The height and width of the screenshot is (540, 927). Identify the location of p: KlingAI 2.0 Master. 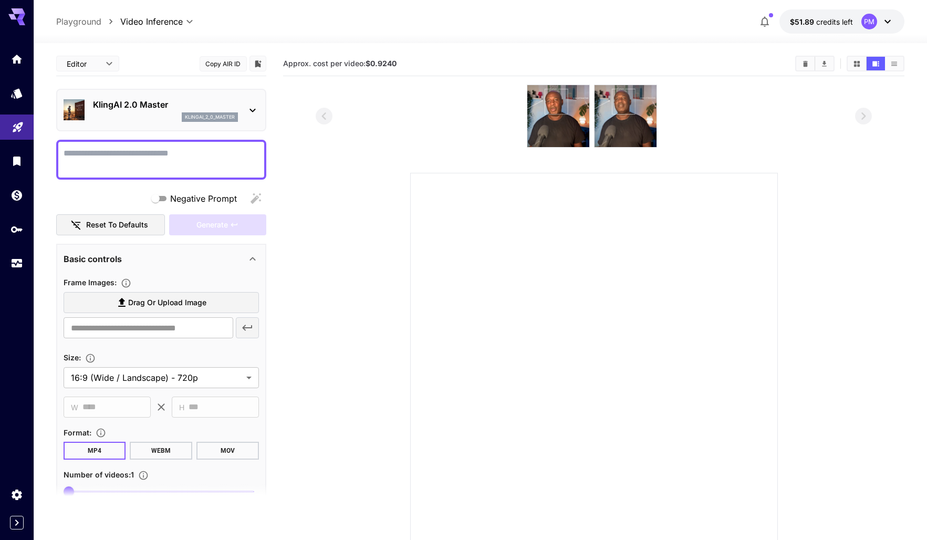
(165, 105).